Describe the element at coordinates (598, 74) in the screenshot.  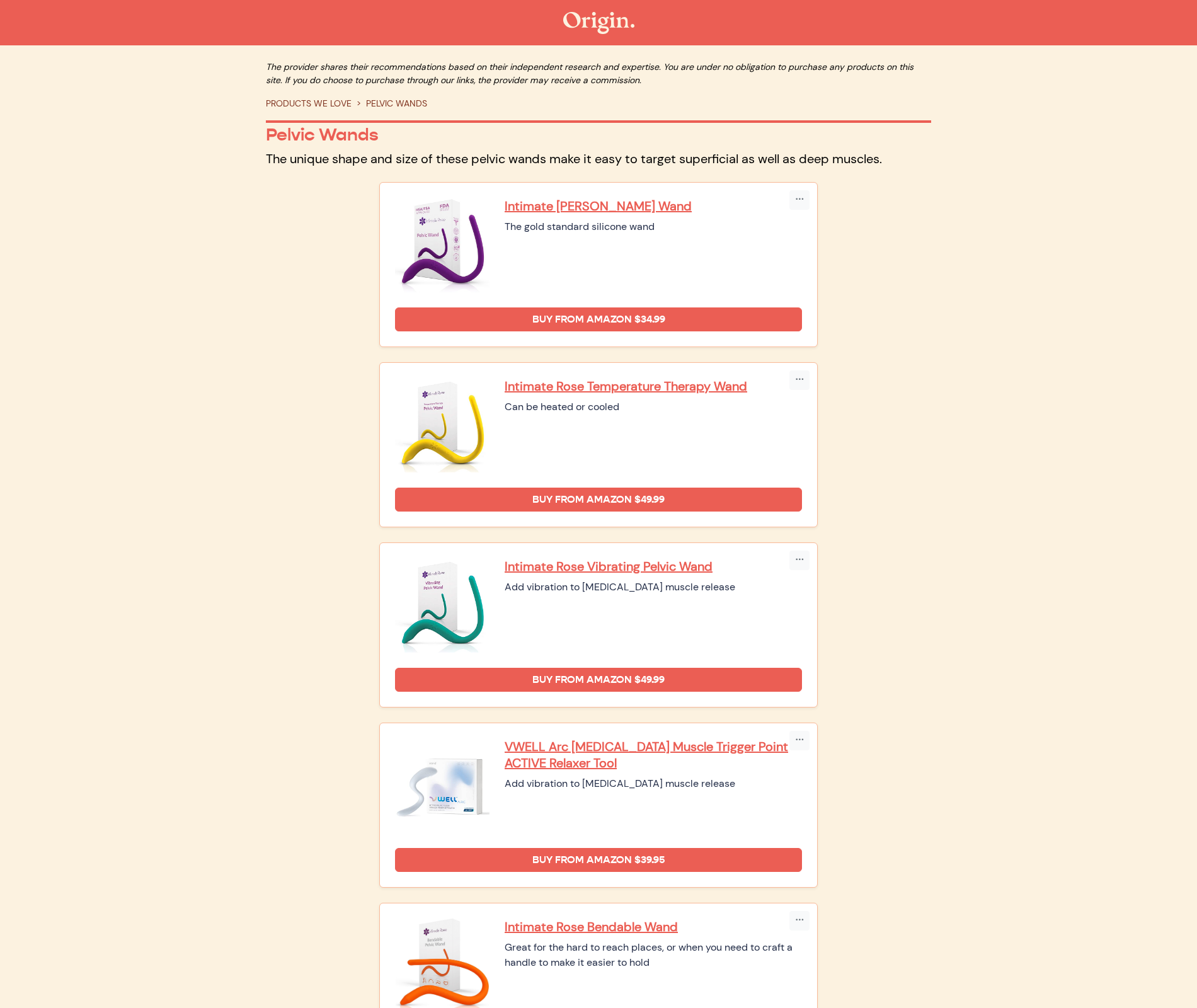
I see `p: The provider shares their recommendations based on their independent research and expertise. You ...` at that location.